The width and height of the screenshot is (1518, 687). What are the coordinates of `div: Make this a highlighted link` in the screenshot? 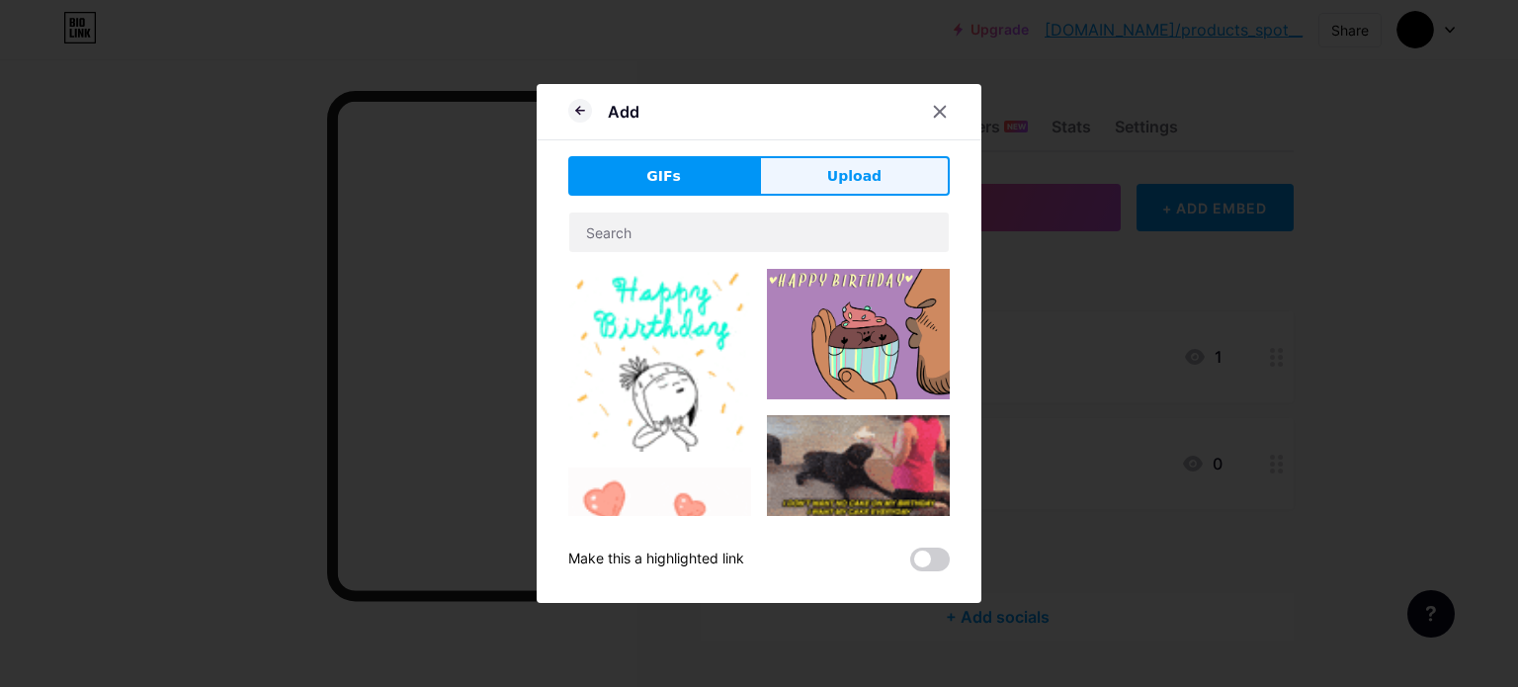 It's located at (656, 559).